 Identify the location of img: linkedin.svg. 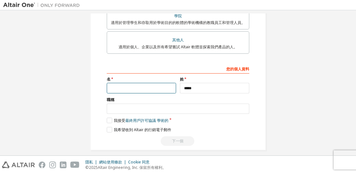
(63, 165).